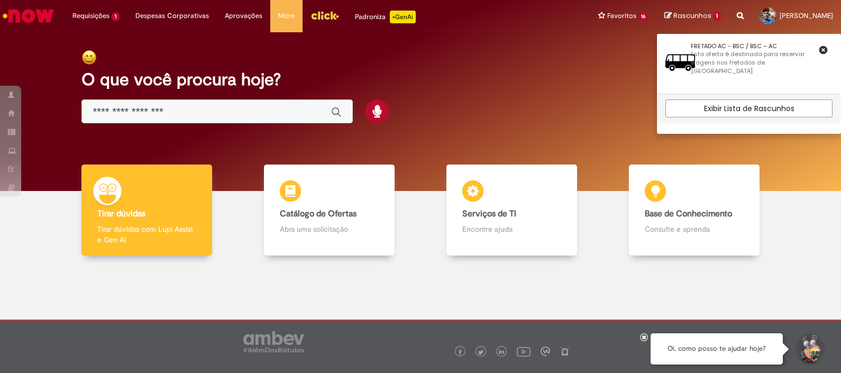  What do you see at coordinates (692, 15) in the screenshot?
I see `span: Rascunhos` at bounding box center [692, 15].